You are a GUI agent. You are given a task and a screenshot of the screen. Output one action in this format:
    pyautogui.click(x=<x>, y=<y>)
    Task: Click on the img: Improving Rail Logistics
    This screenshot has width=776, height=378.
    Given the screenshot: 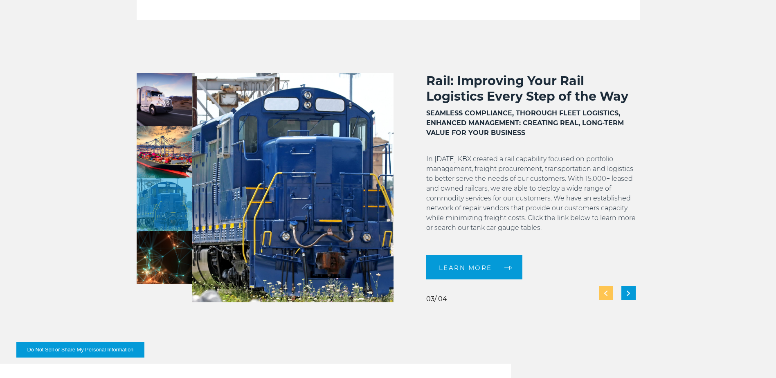 What is the action you would take?
    pyautogui.click(x=292, y=188)
    